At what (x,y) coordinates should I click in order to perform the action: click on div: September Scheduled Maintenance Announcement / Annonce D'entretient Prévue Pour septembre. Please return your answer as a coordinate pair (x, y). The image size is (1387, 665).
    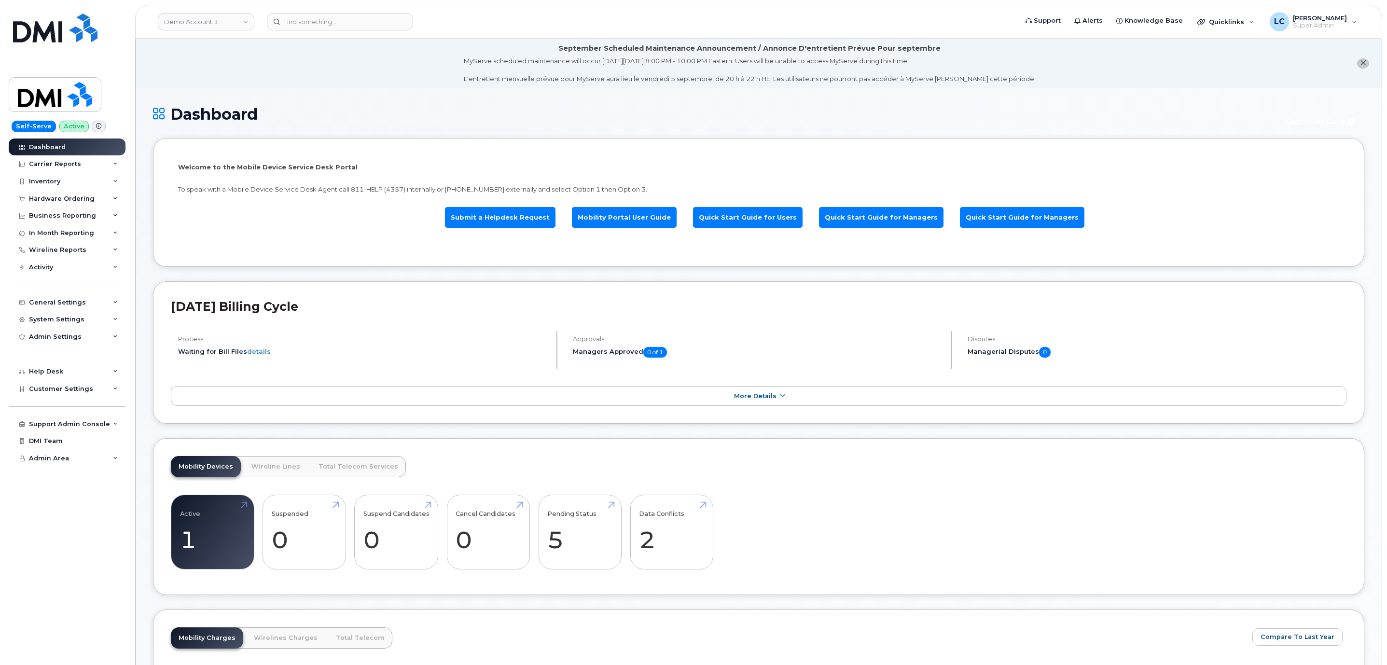
    Looking at the image, I should click on (749, 48).